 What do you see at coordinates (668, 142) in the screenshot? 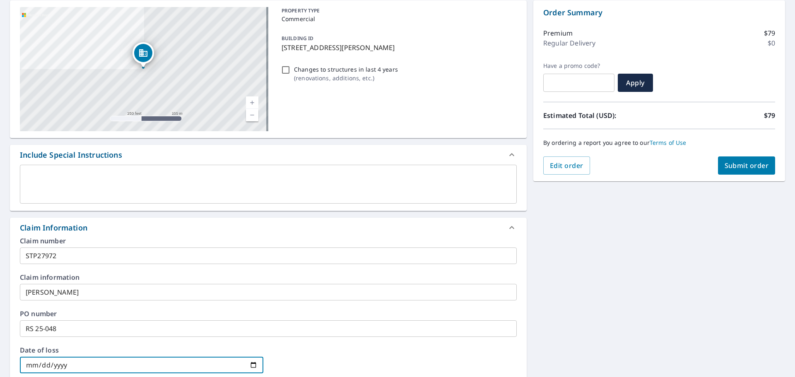
I see `a: Terms of Use` at bounding box center [668, 142].